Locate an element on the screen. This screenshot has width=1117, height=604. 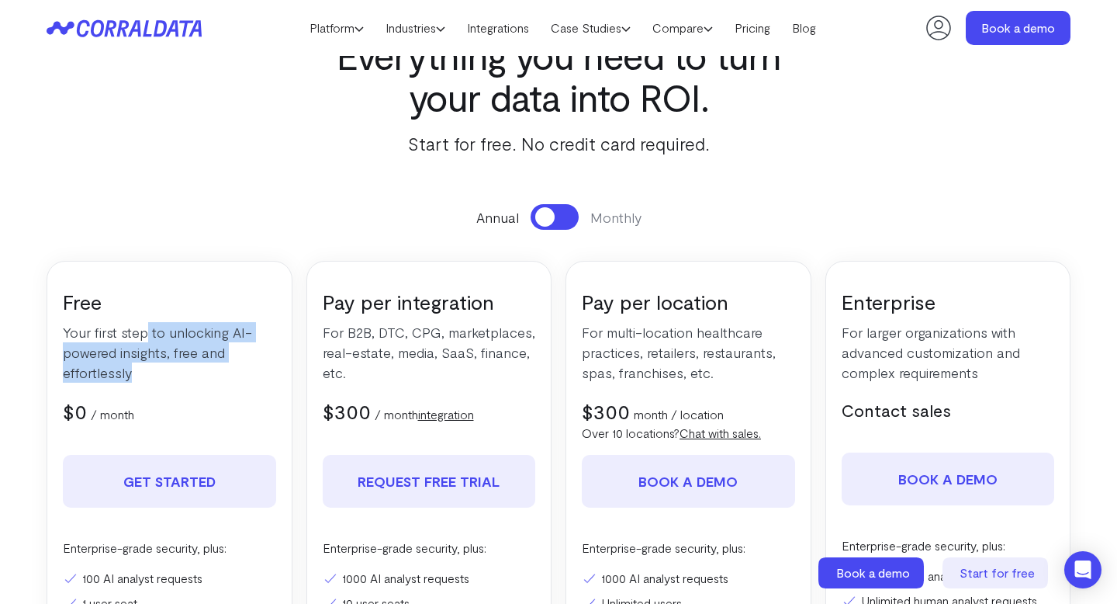
a: REQUEST FREE TRIAL is located at coordinates (429, 481).